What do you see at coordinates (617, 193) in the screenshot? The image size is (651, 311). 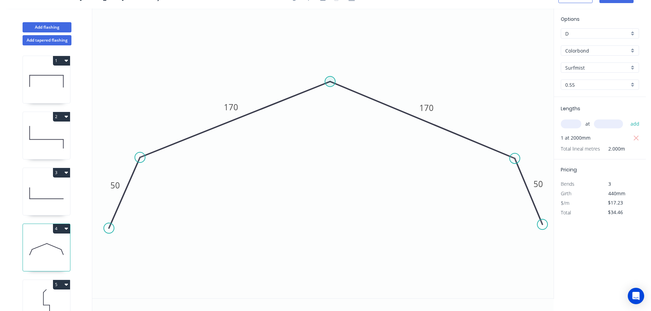 I see `span: 440mm` at bounding box center [617, 193].